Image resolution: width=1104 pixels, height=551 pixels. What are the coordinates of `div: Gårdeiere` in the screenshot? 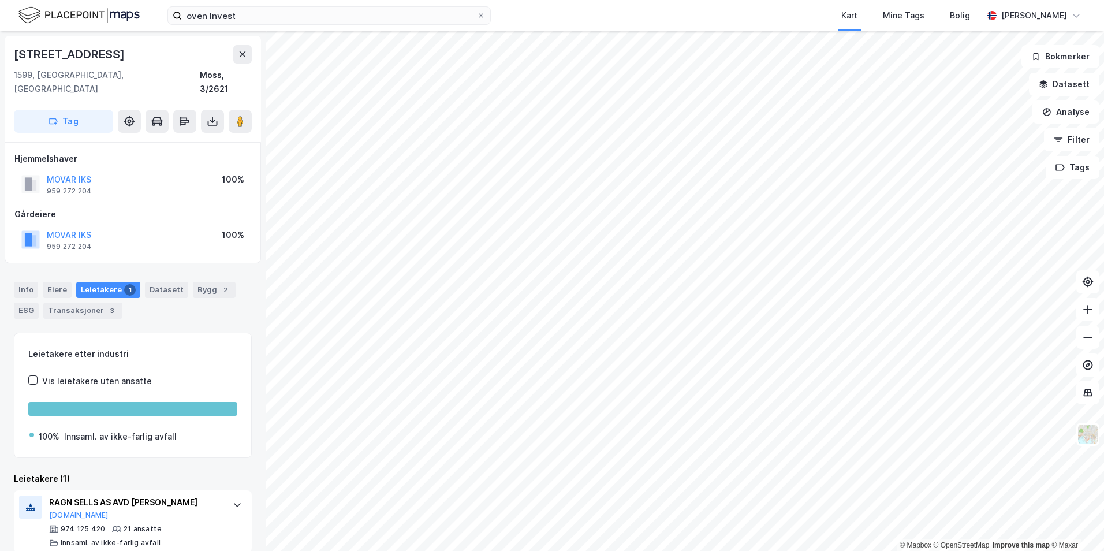 It's located at (133, 214).